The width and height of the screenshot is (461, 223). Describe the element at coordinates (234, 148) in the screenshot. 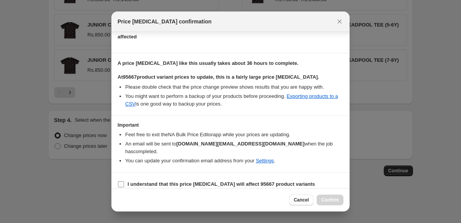

I see `li: An email will be sent to when the job has completed .` at that location.